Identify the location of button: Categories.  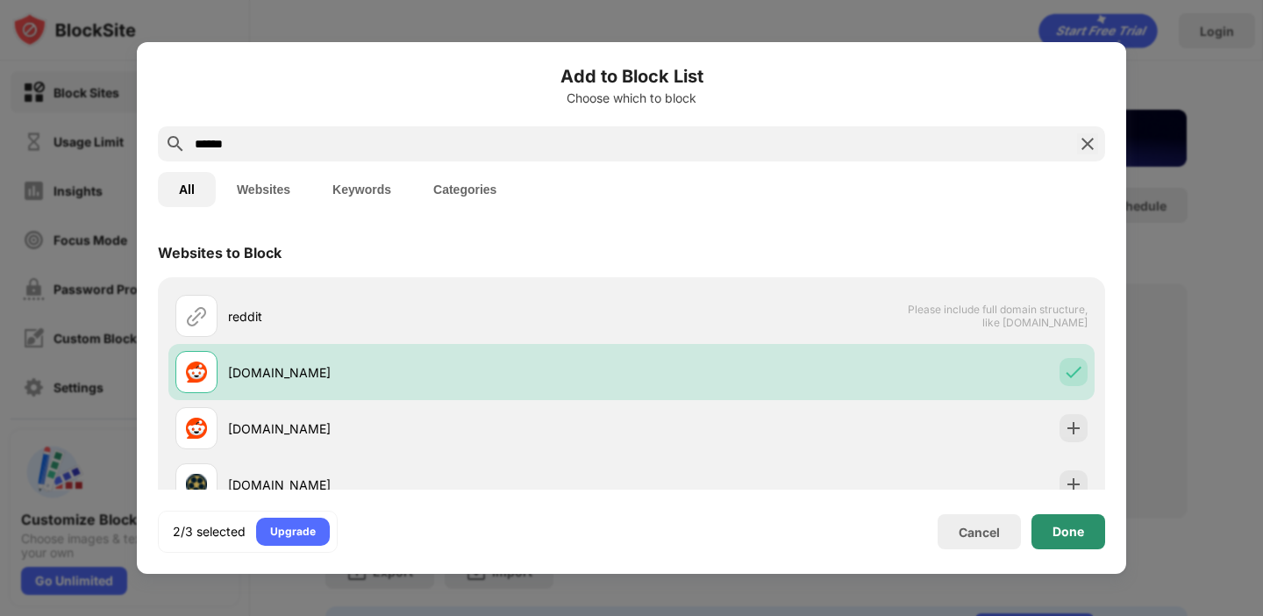
(465, 189).